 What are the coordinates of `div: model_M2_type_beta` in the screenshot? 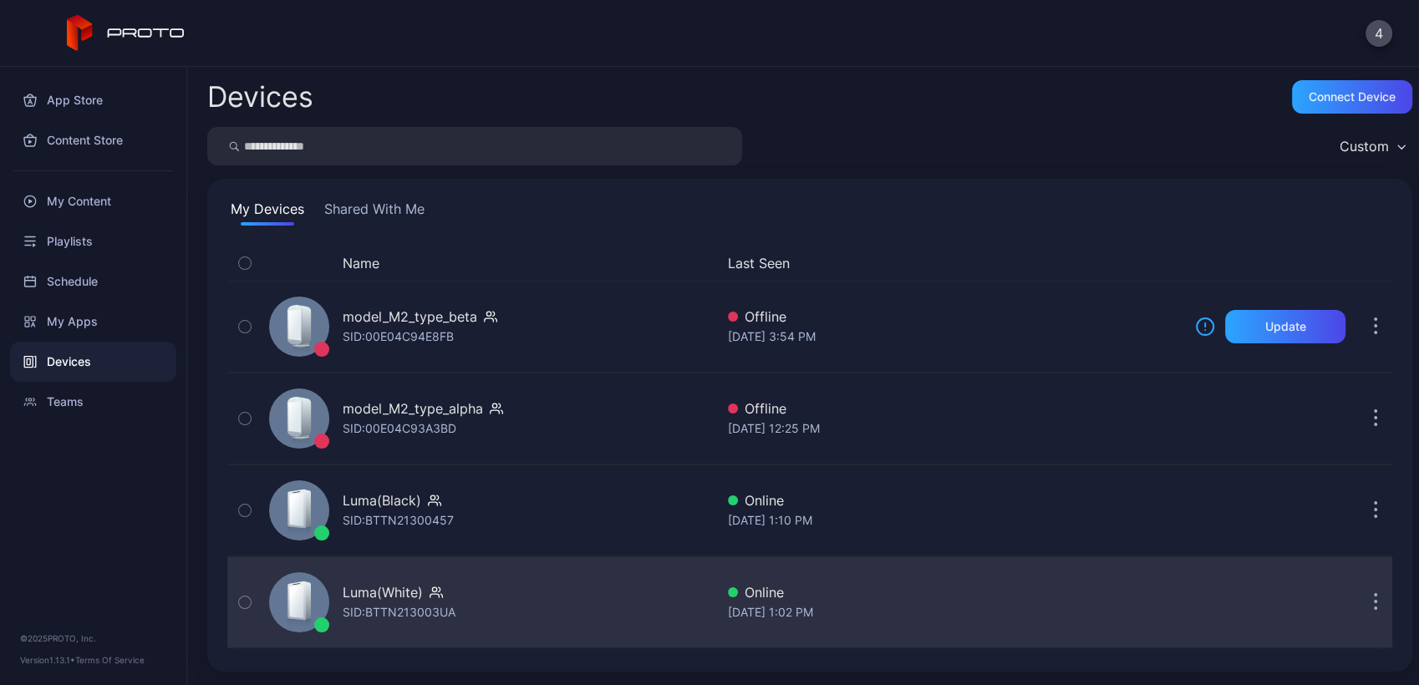 It's located at (410, 317).